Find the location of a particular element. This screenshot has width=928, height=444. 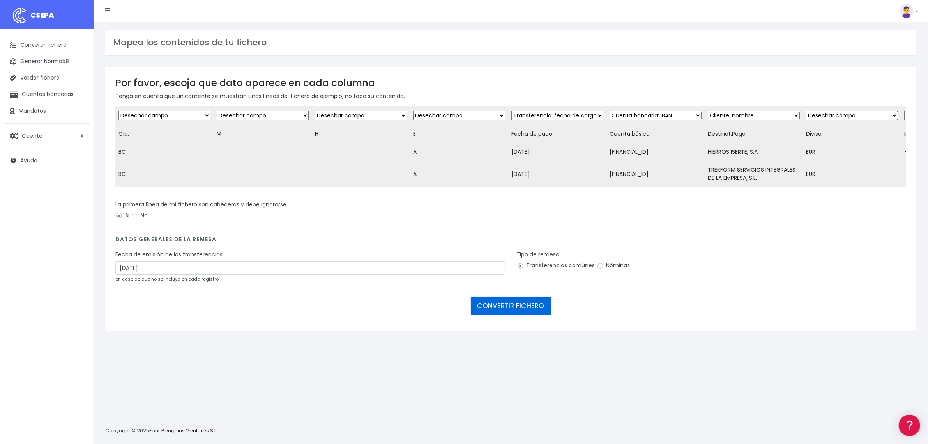

td: Cía. is located at coordinates (165, 134).